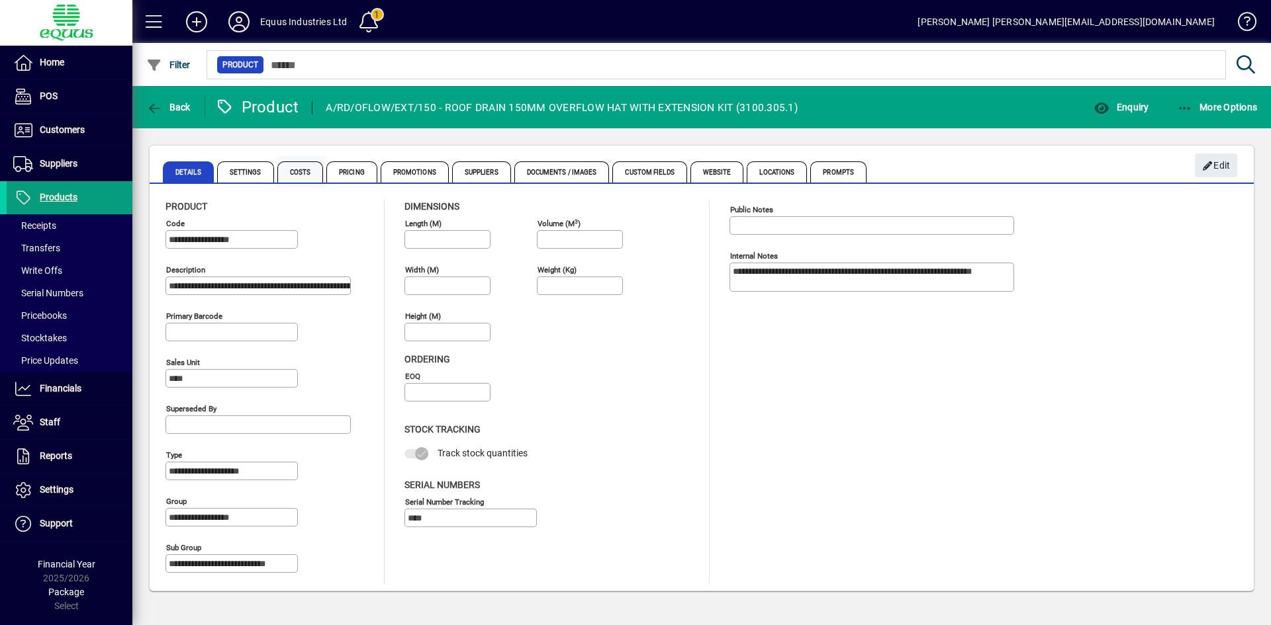  Describe the element at coordinates (69, 524) in the screenshot. I see `a: Support` at that location.